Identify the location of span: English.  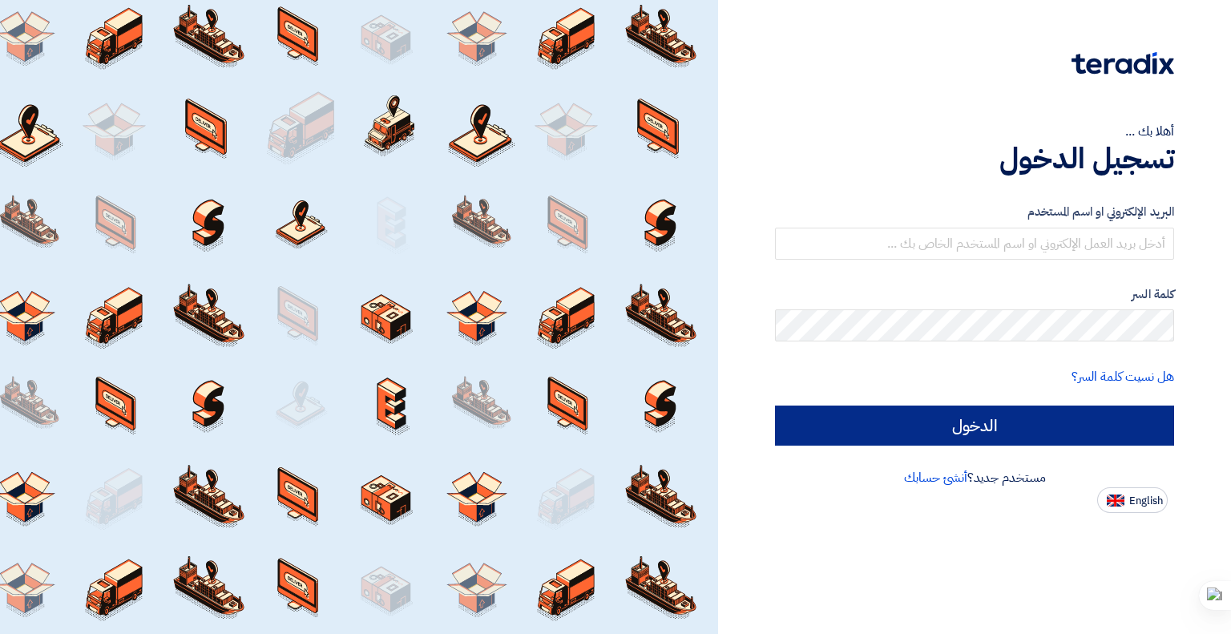
(1146, 501).